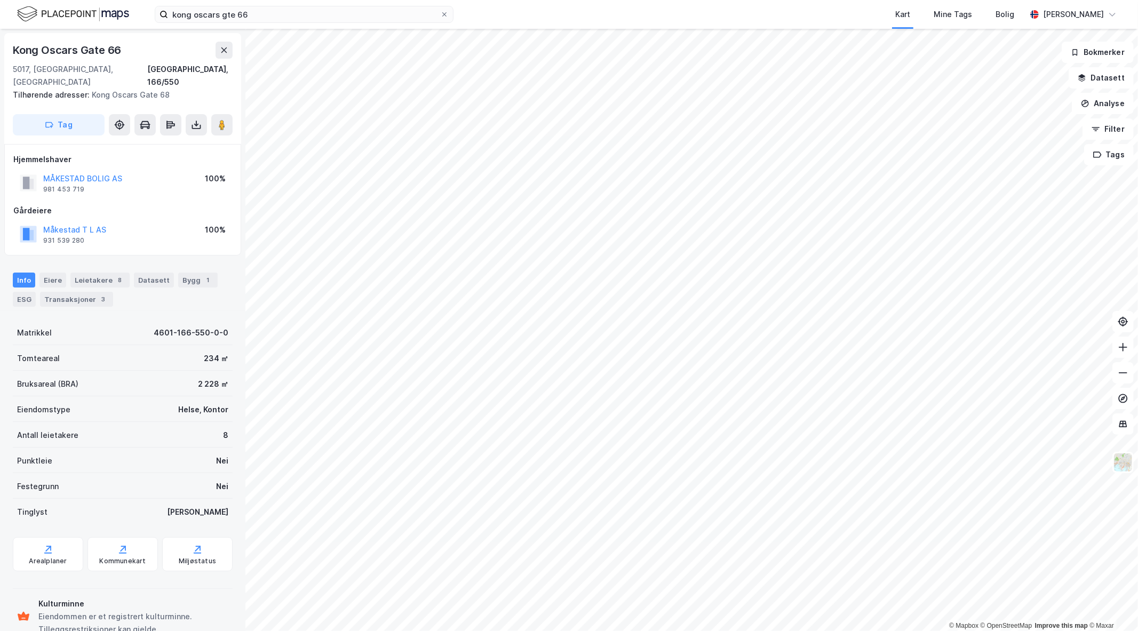  What do you see at coordinates (47, 561) in the screenshot?
I see `div: Arealplaner` at bounding box center [47, 561].